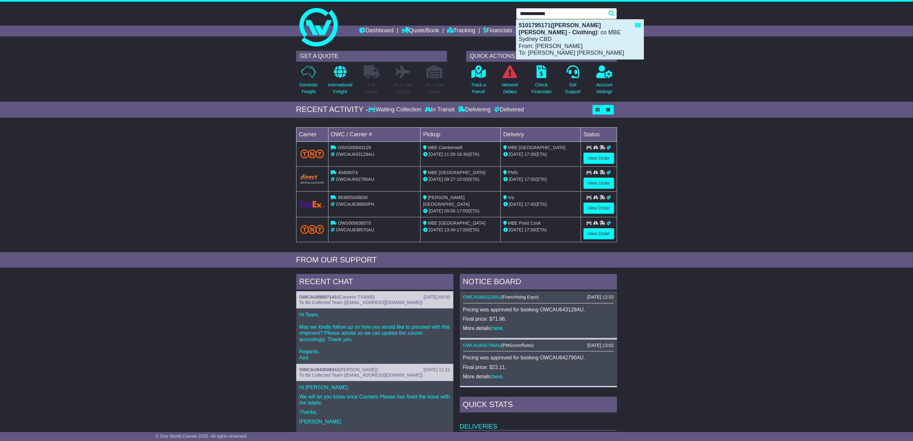 The height and width of the screenshot is (441, 913). I want to click on span: Canomn TX4000, so click(357, 297).